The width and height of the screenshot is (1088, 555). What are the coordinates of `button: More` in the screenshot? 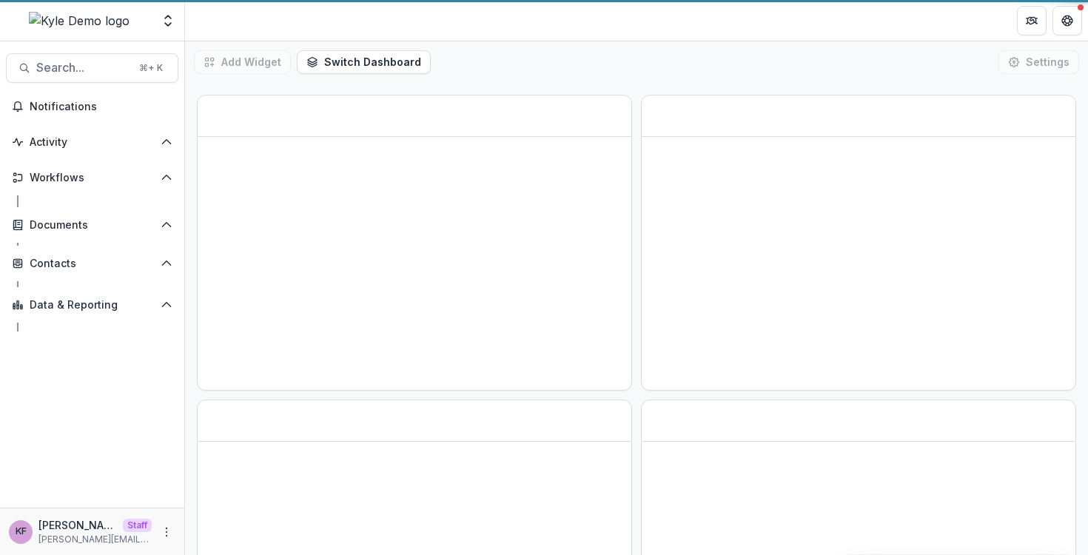 It's located at (167, 532).